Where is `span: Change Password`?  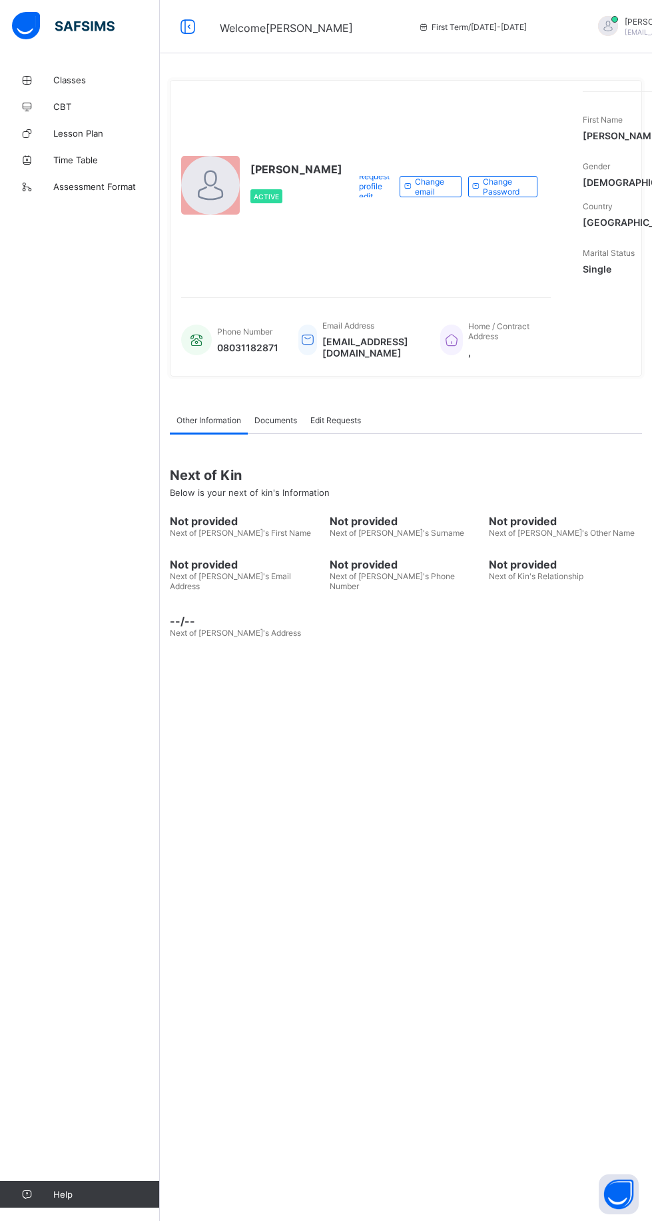 span: Change Password is located at coordinates (505, 187).